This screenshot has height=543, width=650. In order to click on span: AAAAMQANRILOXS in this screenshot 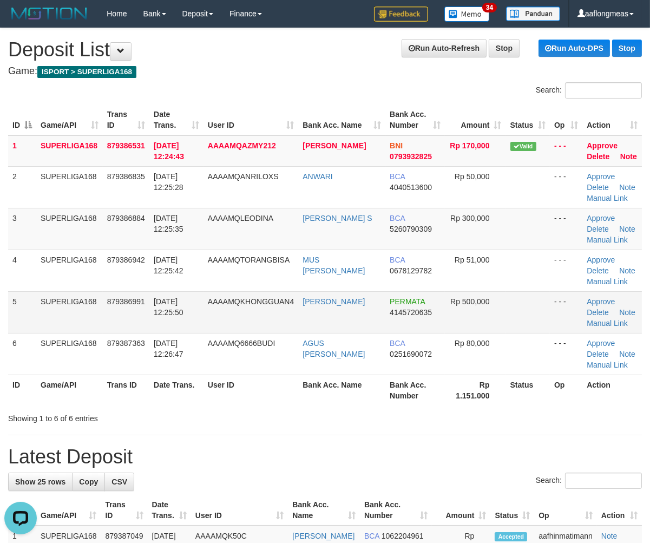, I will do `click(243, 176)`.